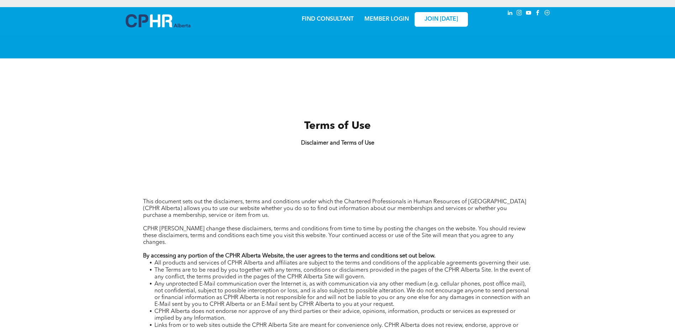 This screenshot has width=675, height=329. What do you see at coordinates (342, 263) in the screenshot?
I see `span: All products and services of CPHR Alberta and affiliates are subject to the terms and conditions ...` at bounding box center [342, 263].